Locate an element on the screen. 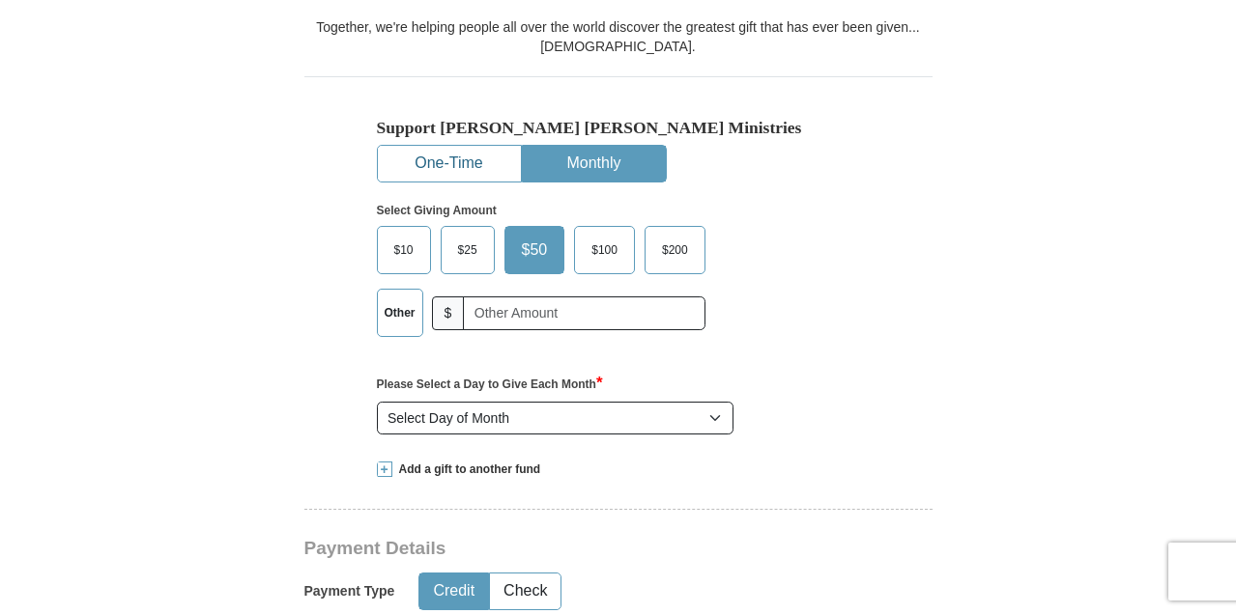 The height and width of the screenshot is (614, 1236). h5: Payment Type is located at coordinates (350, 591).